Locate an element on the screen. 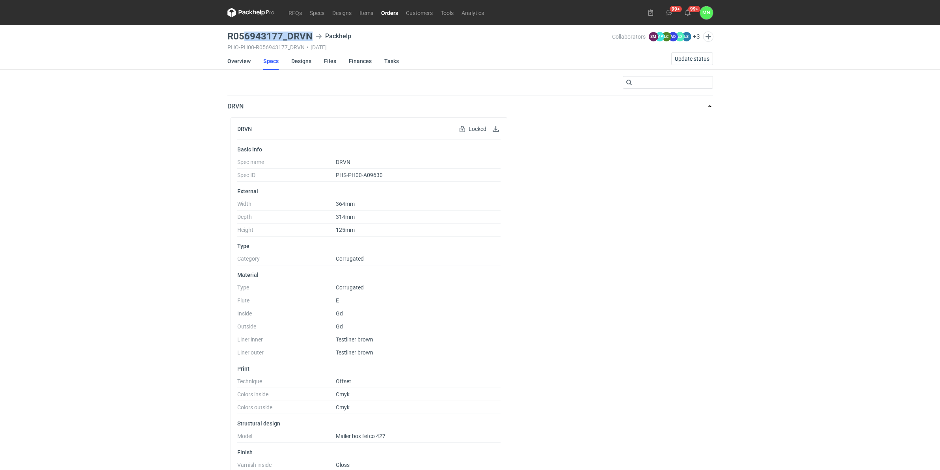  span: E is located at coordinates (337, 300).